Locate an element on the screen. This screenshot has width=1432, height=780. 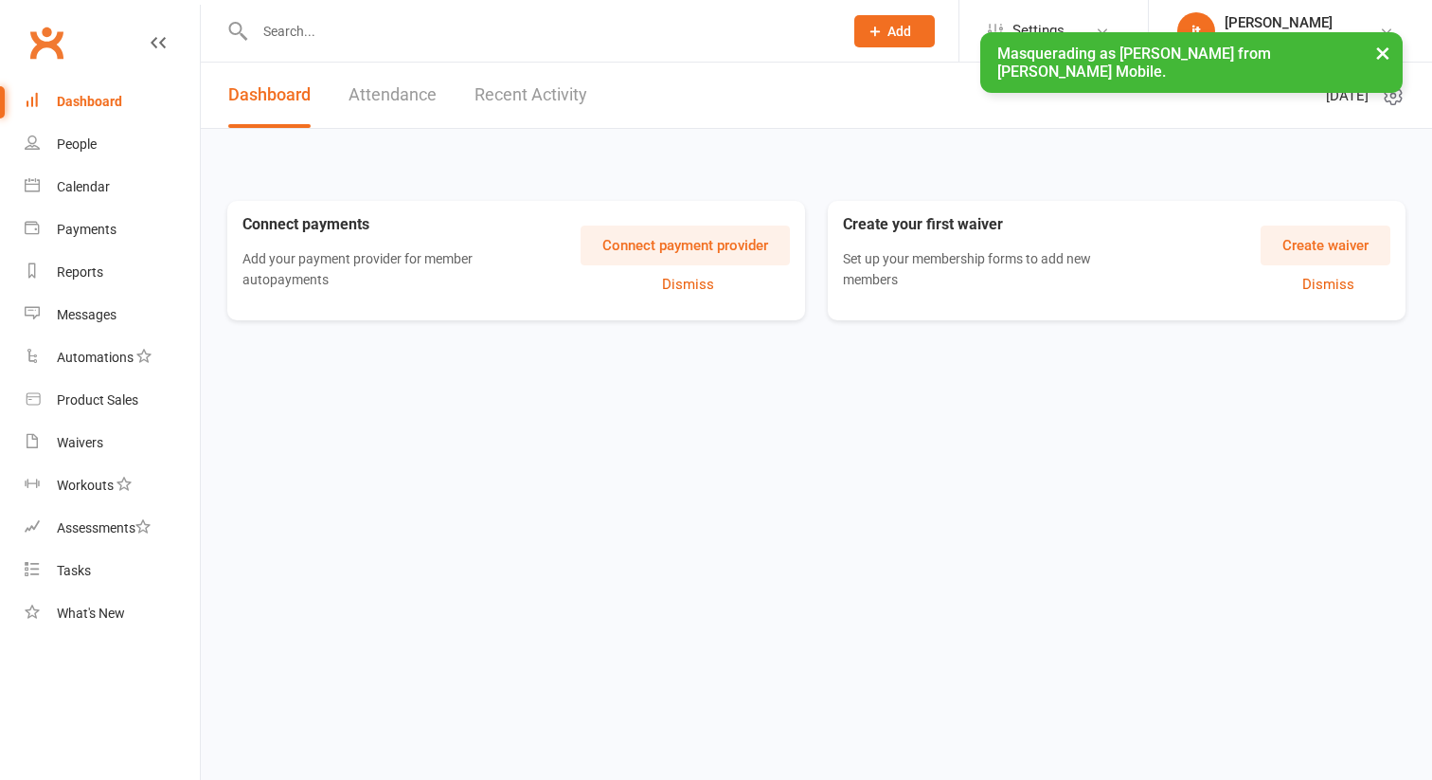
a: Assessments is located at coordinates (112, 528).